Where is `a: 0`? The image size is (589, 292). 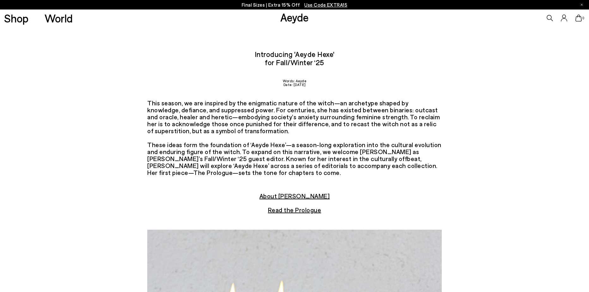 a: 0 is located at coordinates (579, 18).